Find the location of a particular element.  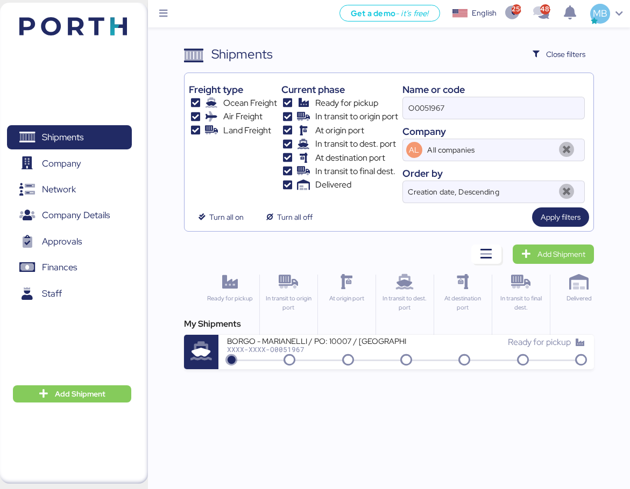

button: Turn all off is located at coordinates (289, 217).